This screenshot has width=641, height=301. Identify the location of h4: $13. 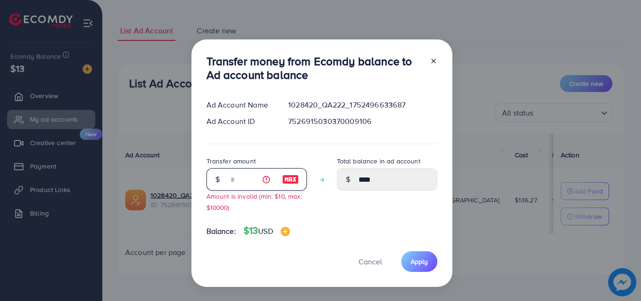
(267, 231).